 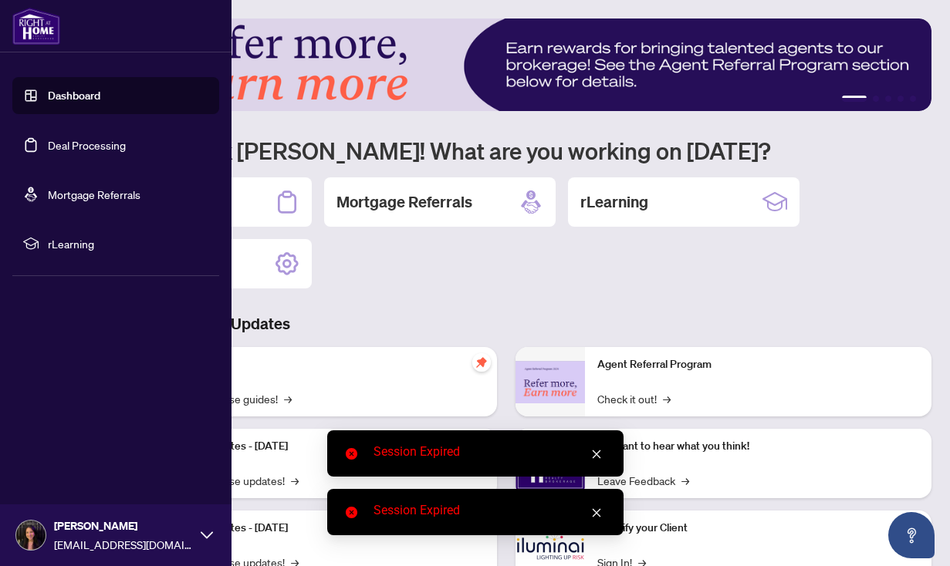 I want to click on button: Open asap, so click(x=911, y=536).